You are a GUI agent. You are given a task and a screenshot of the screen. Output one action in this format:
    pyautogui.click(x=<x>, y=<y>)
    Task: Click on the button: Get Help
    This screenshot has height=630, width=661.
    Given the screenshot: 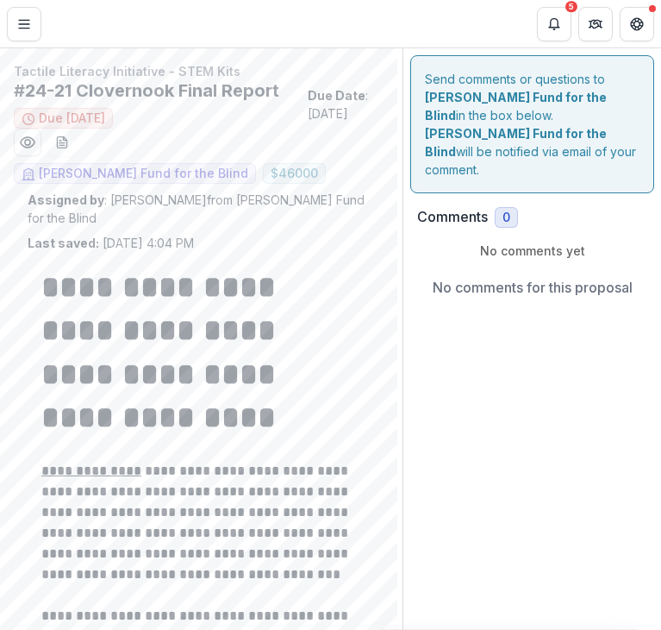 What is the action you would take?
    pyautogui.click(x=637, y=24)
    